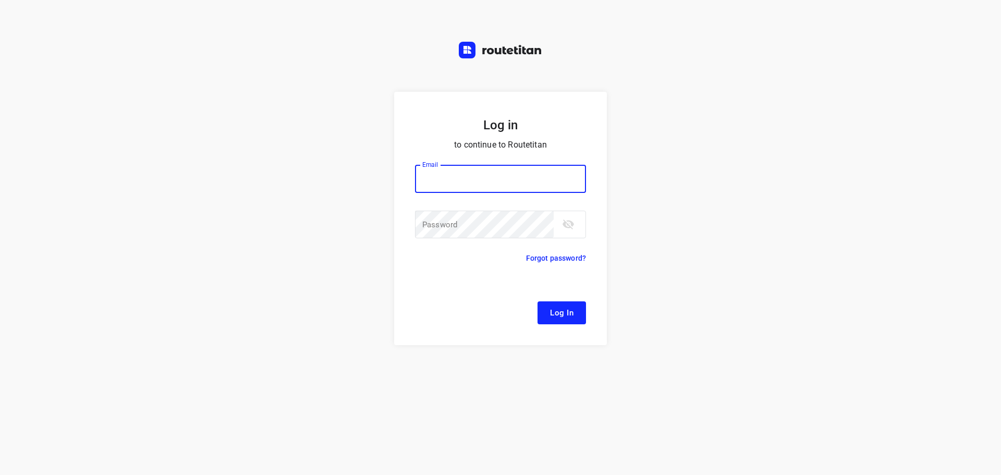 Image resolution: width=1001 pixels, height=475 pixels. I want to click on button: Log In, so click(561, 313).